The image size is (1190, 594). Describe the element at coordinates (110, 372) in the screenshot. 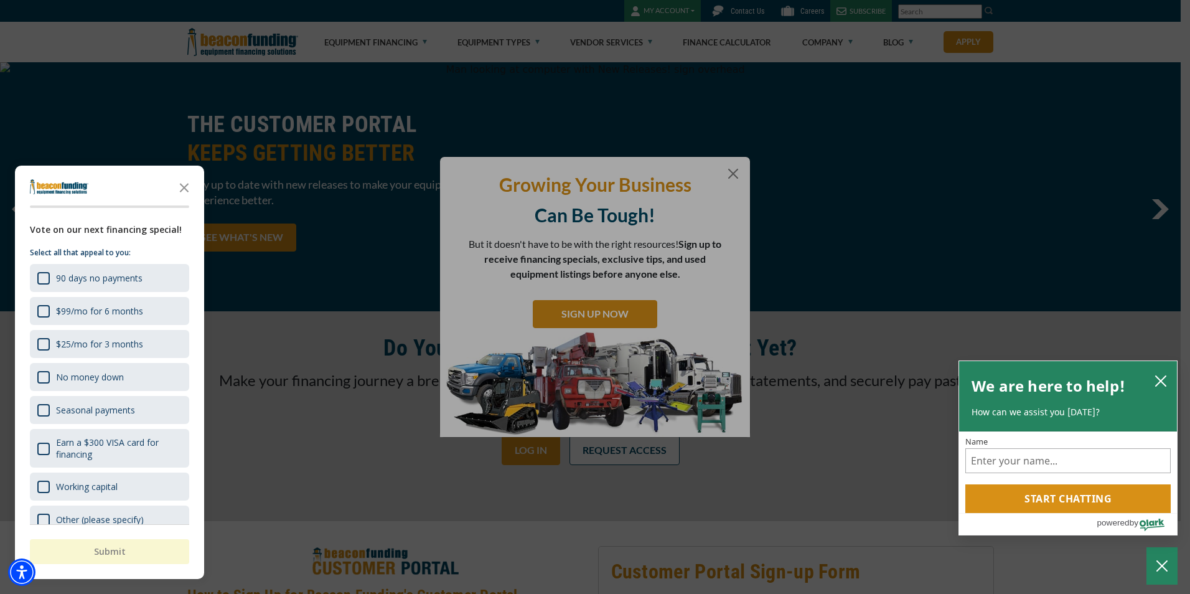

I see `div: Survey` at that location.